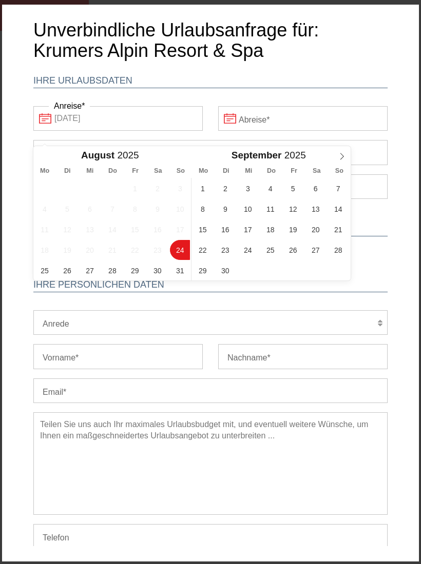 The height and width of the screenshot is (564, 421). What do you see at coordinates (335, 204) in the screenshot?
I see `span: September 14, 2025` at bounding box center [335, 204].